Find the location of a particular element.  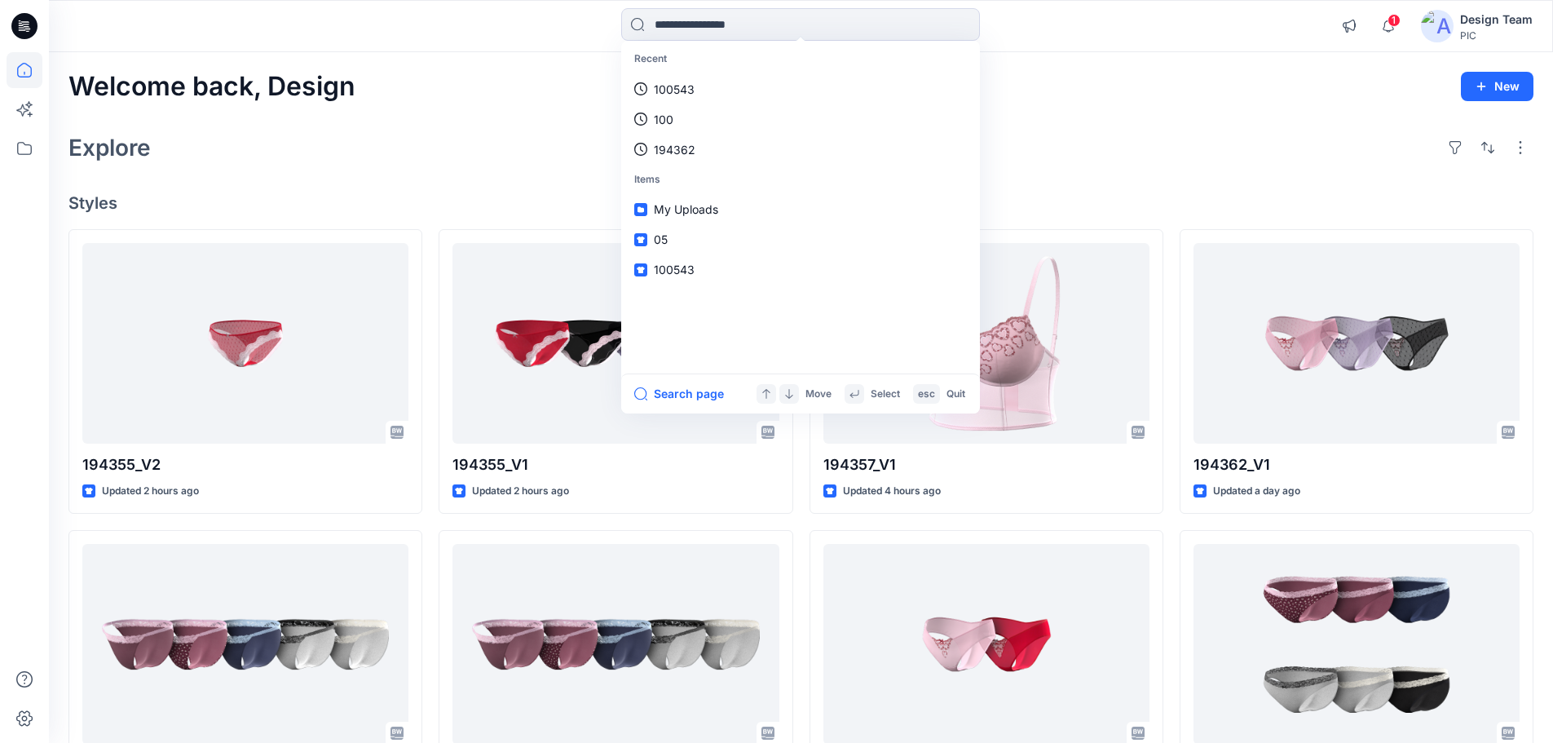

p: 100543 is located at coordinates (674, 89).